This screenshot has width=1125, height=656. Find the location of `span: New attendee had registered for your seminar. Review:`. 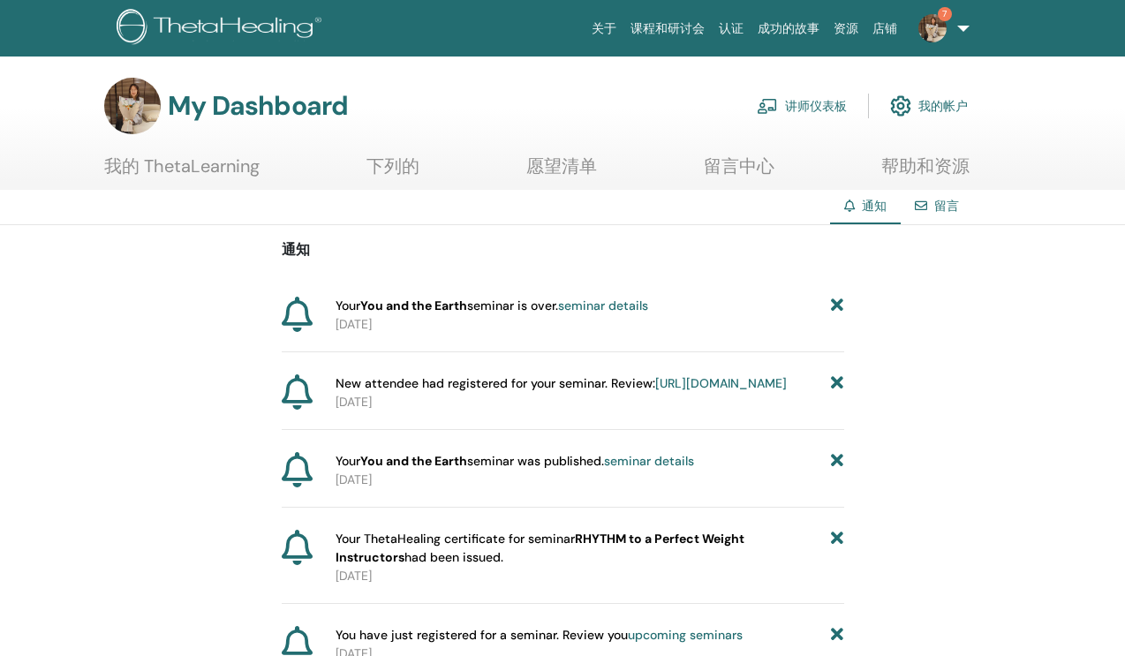

span: New attendee had registered for your seminar. Review: is located at coordinates (561, 383).